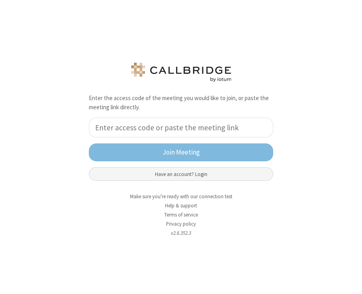  I want to click on a: Terms of service, so click(181, 214).